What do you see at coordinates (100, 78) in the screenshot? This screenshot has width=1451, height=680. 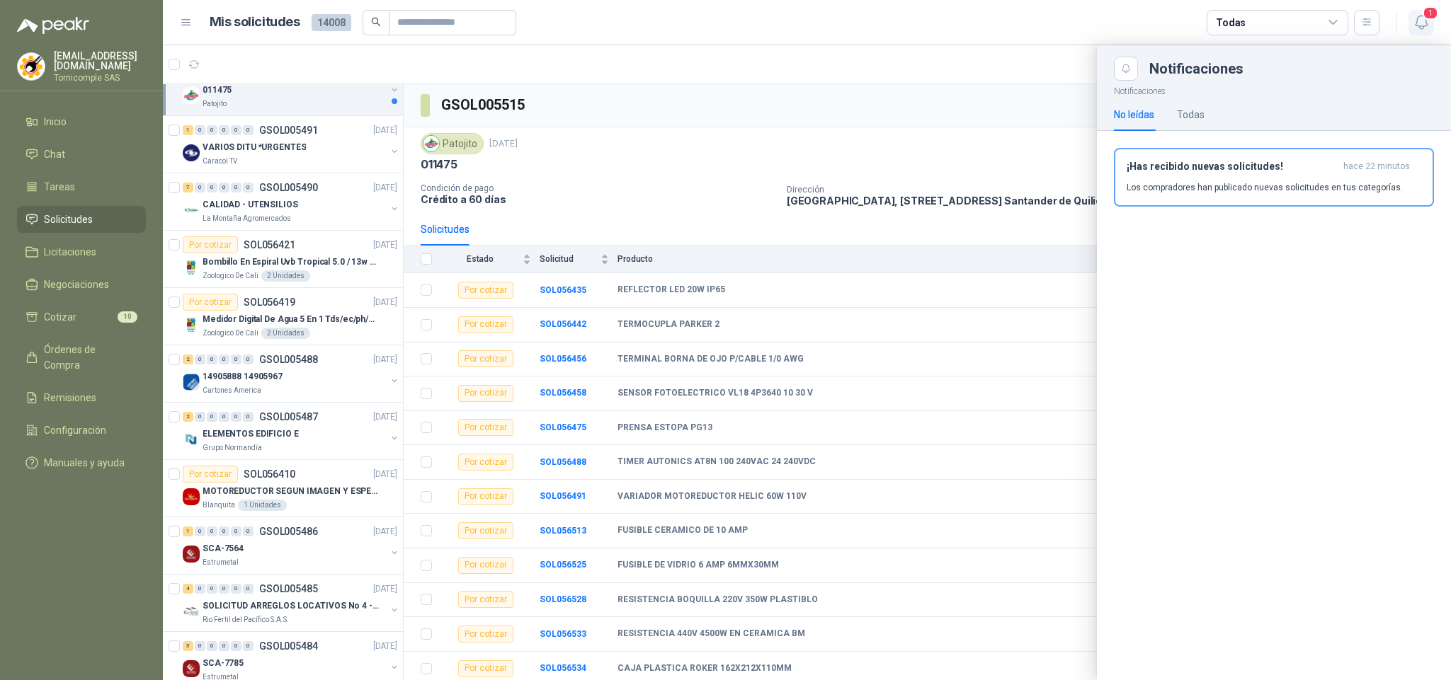 I see `p: Tornicomple SAS` at bounding box center [100, 78].